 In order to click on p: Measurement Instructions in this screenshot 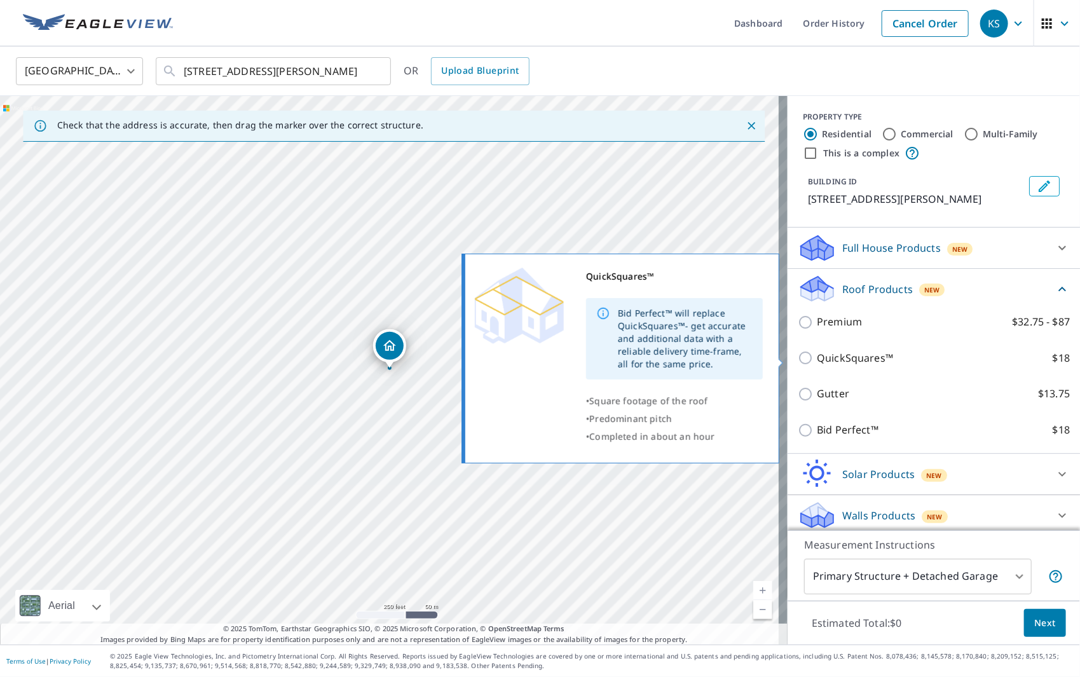, I will do `click(934, 545)`.